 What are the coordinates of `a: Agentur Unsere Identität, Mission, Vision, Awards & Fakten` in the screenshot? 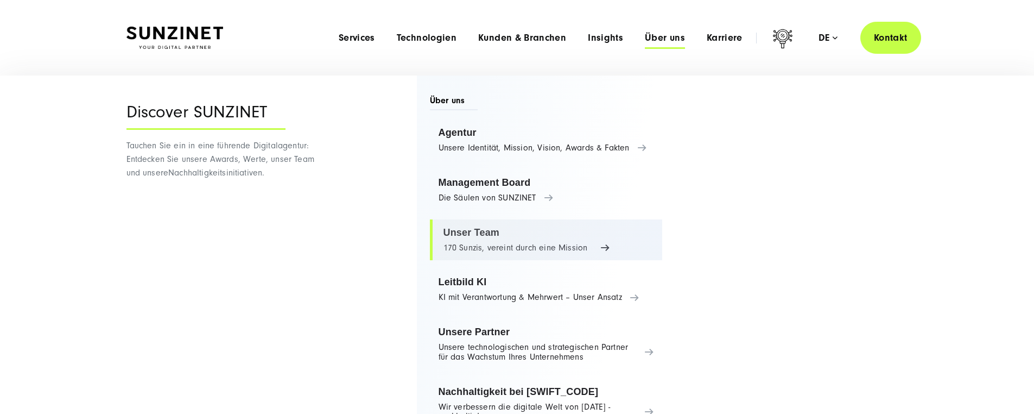 It's located at (546, 140).